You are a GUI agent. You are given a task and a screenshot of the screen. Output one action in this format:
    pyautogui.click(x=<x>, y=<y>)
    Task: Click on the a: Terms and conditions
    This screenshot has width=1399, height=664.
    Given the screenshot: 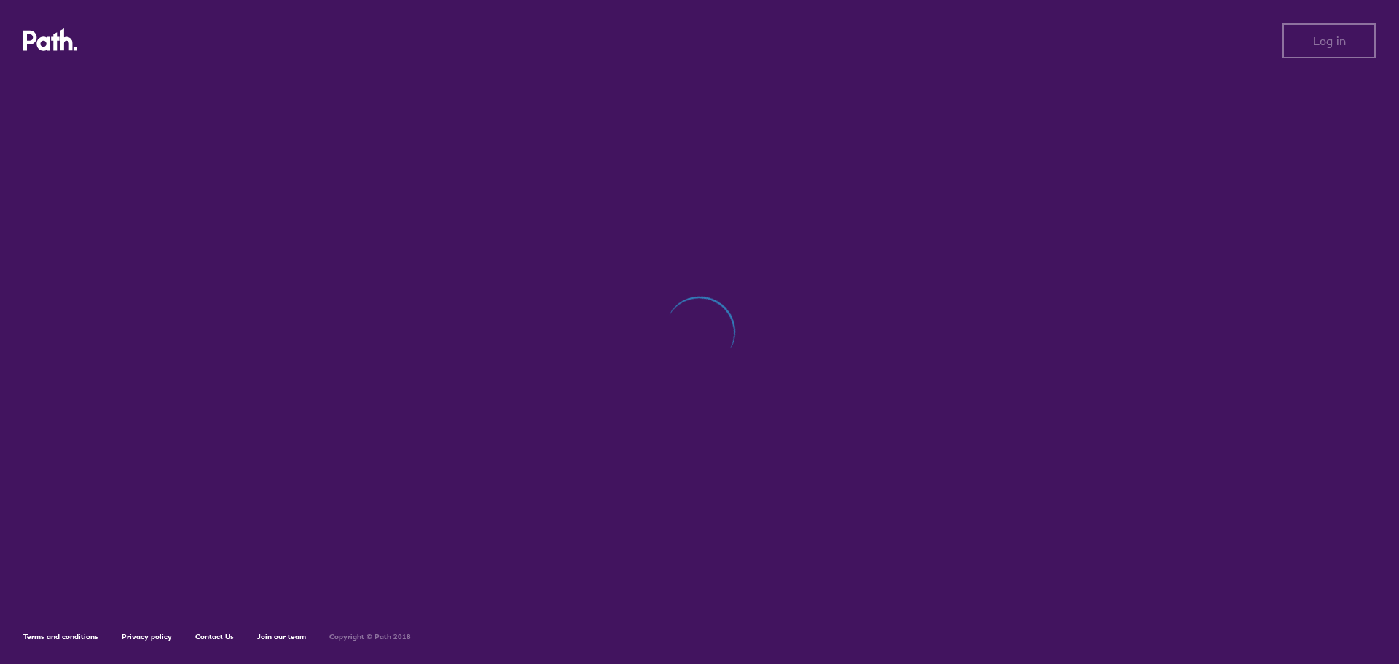 What is the action you would take?
    pyautogui.click(x=60, y=636)
    